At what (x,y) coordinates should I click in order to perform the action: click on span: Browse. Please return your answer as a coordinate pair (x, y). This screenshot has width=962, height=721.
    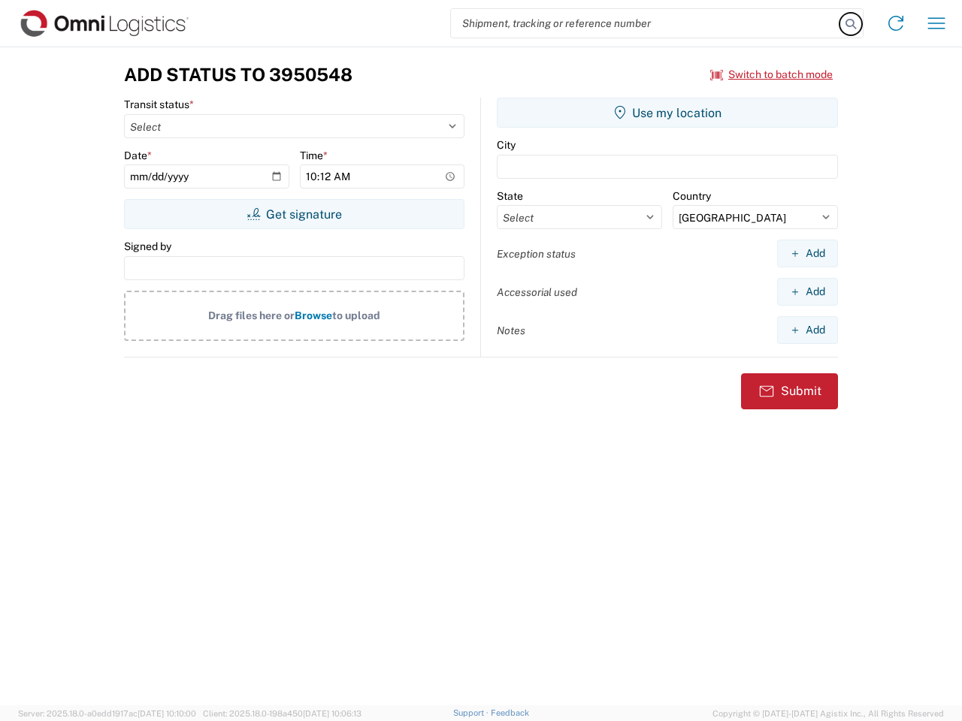
    Looking at the image, I should click on (313, 316).